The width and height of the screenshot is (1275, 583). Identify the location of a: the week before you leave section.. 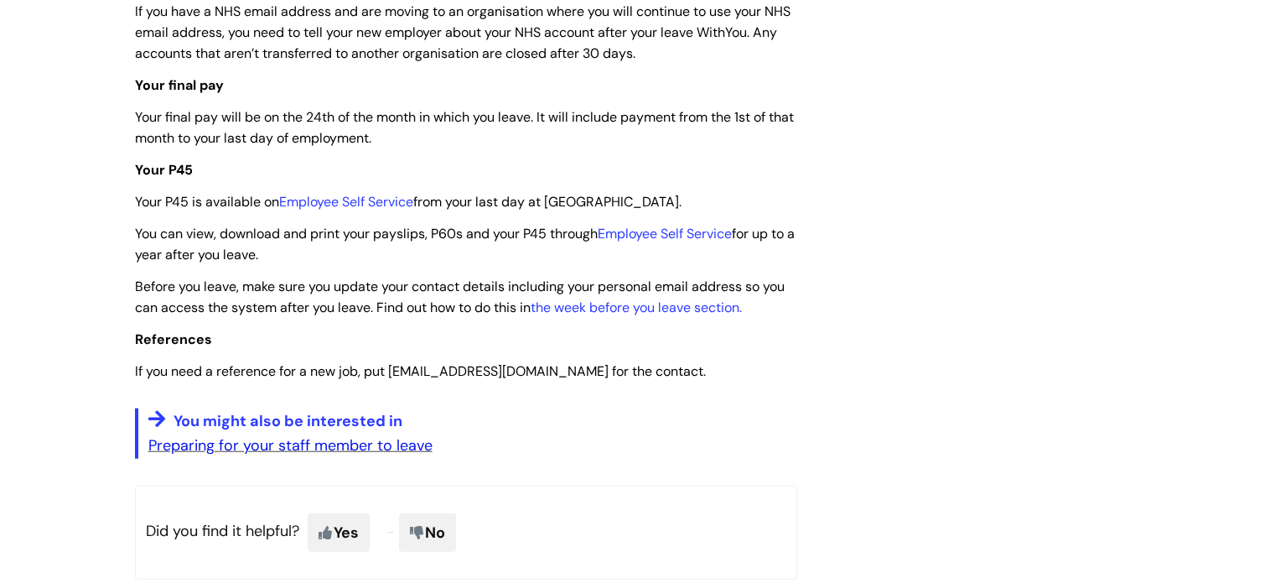
(636, 307).